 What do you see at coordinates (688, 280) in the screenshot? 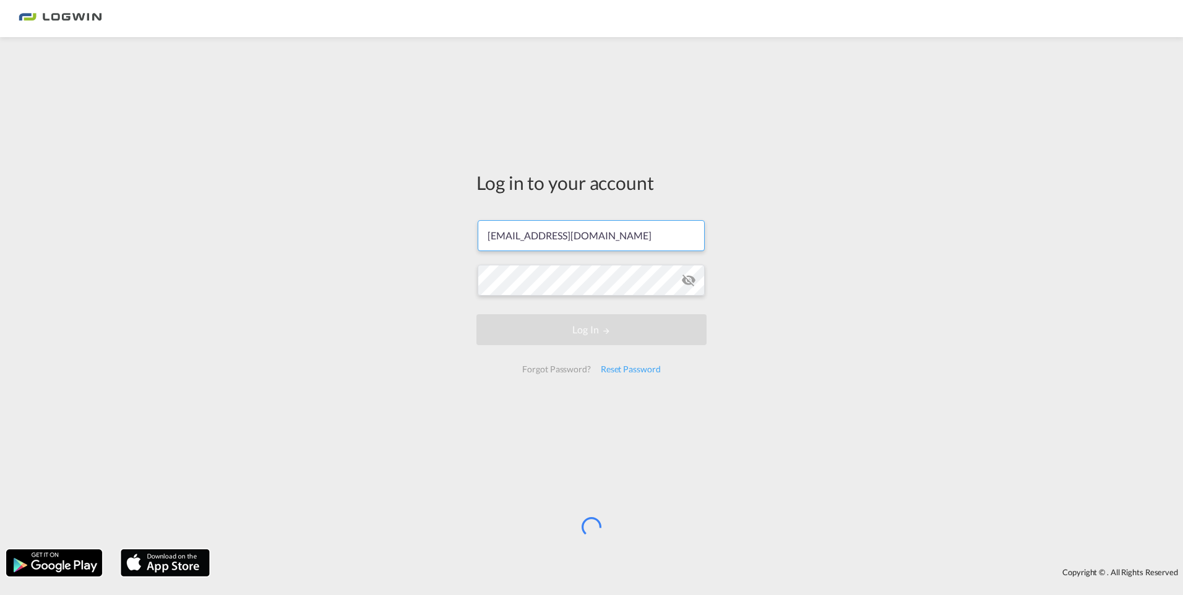
I see `md-icon: icon-eye-off` at bounding box center [688, 280].